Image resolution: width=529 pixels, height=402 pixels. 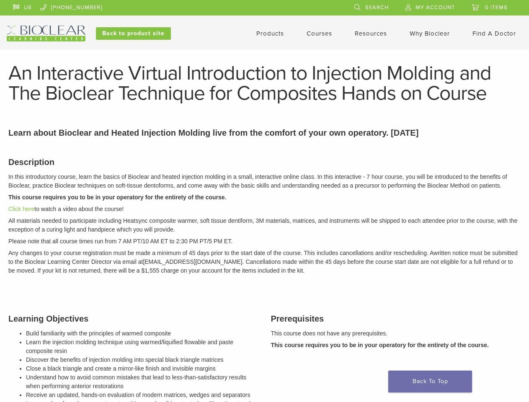 I want to click on p: In this introductory course, learn the basics of Bioclear and heated injection molding in a small..., so click(x=264, y=181).